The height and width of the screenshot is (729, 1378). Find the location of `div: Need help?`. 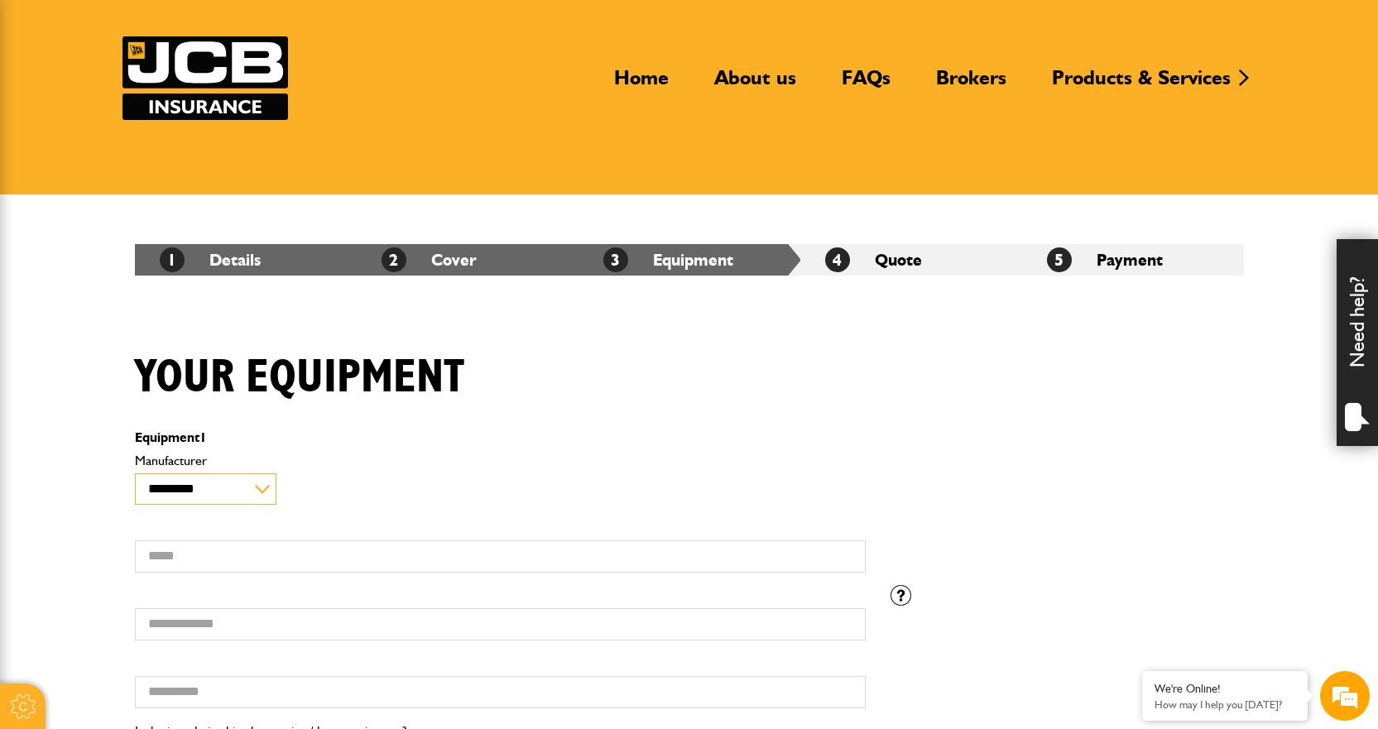

div: Need help? is located at coordinates (1358, 343).